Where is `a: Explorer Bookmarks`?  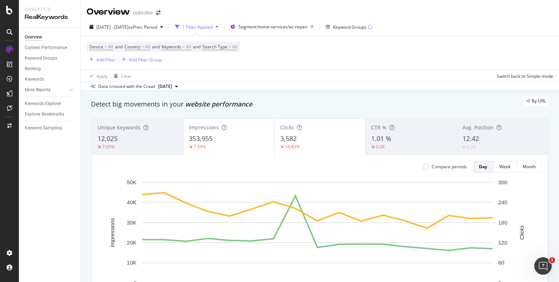 a: Explorer Bookmarks is located at coordinates (50, 114).